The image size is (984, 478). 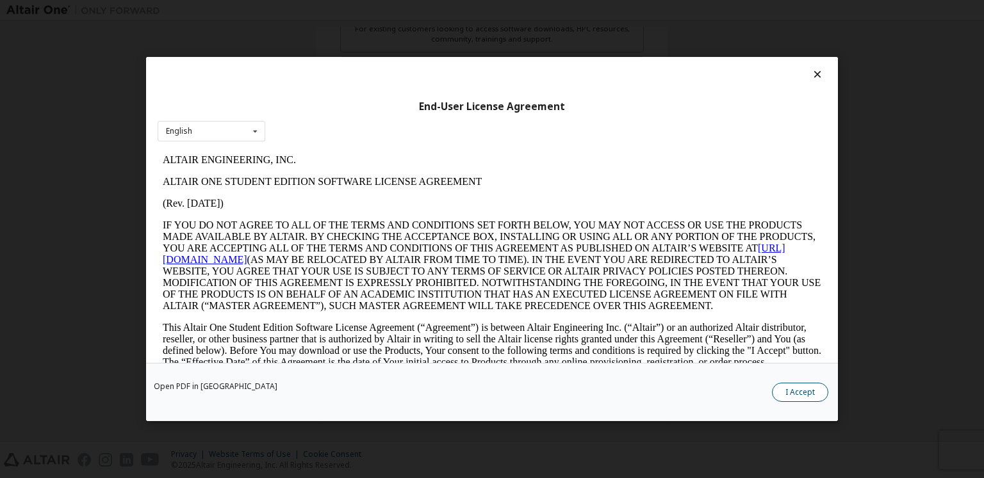 I want to click on p: IF YOU DO NOT AGREE TO ALL OF THE TERMS AND CONDITIONS SET FORTH BELOW, YOU MAY NOT ACCESS OR USE..., so click(x=334, y=117).